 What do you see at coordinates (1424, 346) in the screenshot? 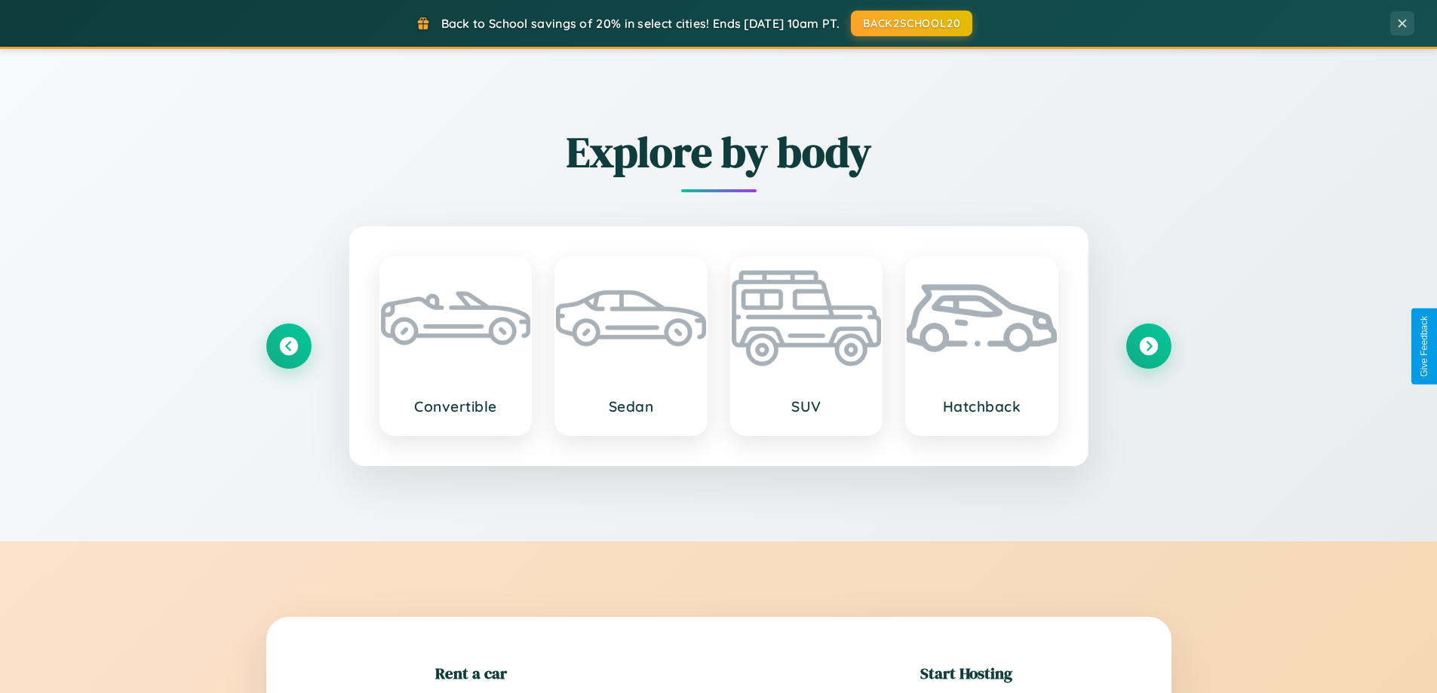
I see `div: Give Feedback` at bounding box center [1424, 346].